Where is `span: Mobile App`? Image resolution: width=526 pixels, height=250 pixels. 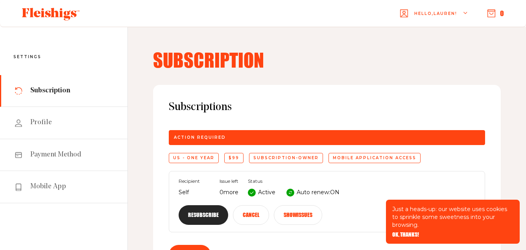 span: Mobile App is located at coordinates (48, 187).